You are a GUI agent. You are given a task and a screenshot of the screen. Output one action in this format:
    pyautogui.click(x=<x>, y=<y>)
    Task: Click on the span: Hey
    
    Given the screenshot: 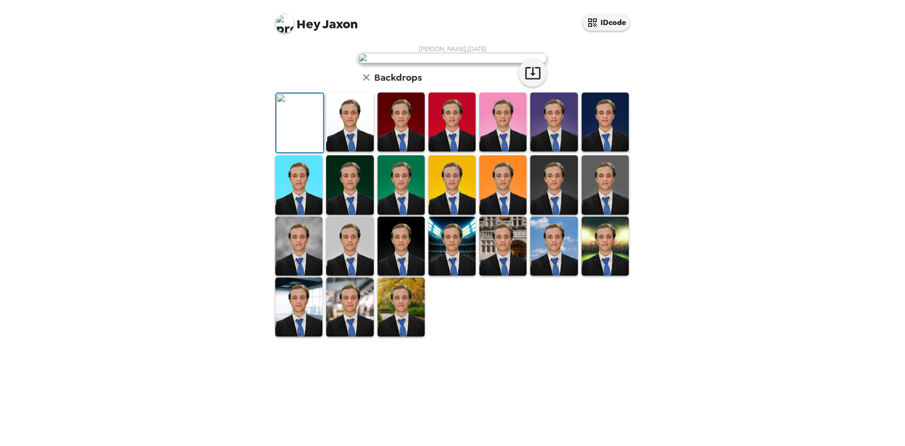 What is the action you would take?
    pyautogui.click(x=308, y=24)
    